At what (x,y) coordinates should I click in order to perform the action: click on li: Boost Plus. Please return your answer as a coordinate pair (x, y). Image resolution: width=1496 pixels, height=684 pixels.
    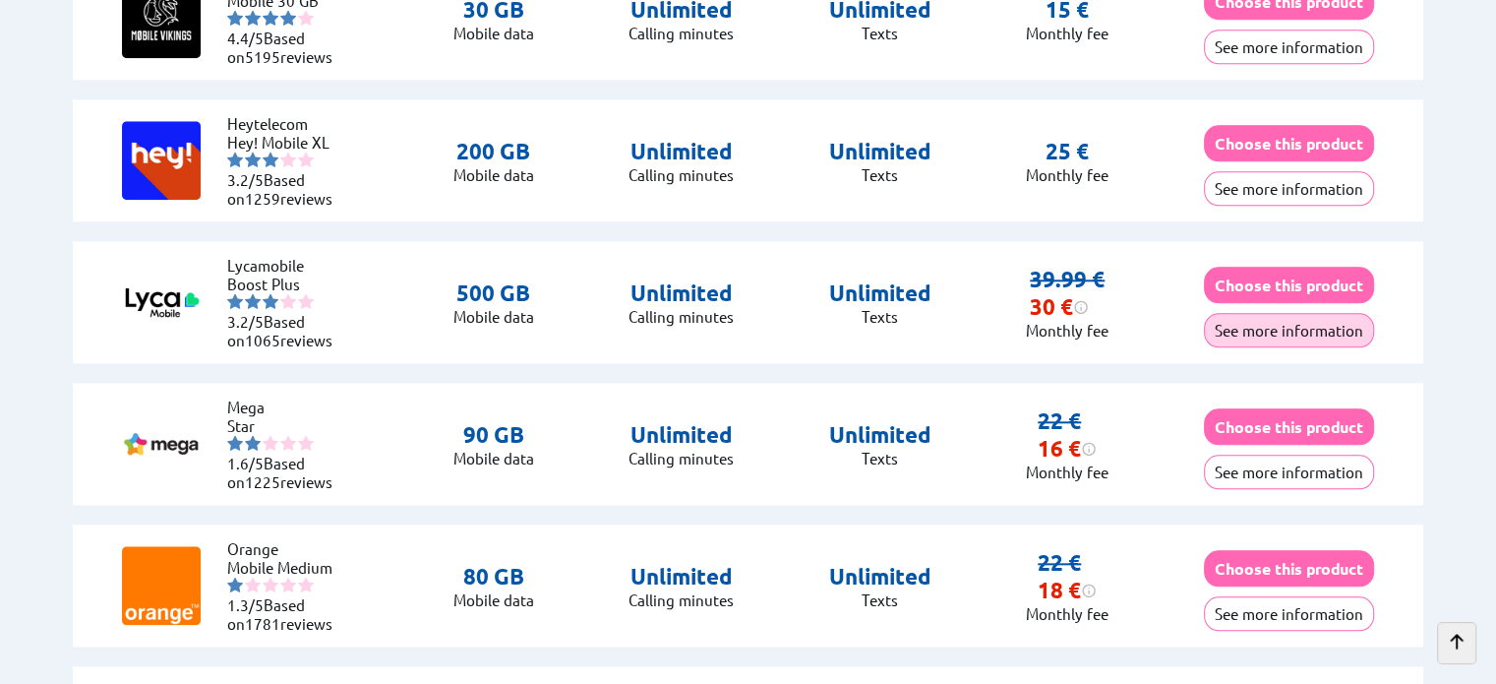
    Looking at the image, I should click on (286, 283).